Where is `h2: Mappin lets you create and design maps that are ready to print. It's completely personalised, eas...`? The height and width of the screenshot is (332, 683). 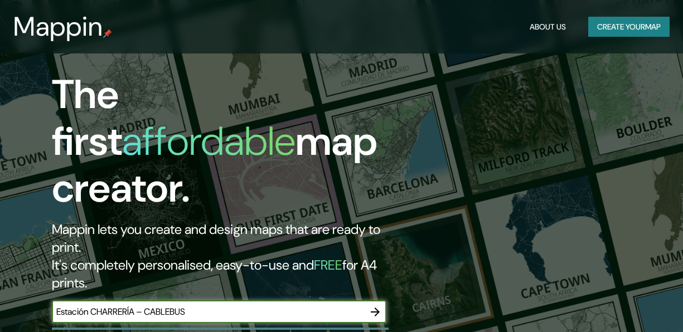 h2: Mappin lets you create and design maps that are ready to print. It's completely personalised, eas... is located at coordinates (222, 256).